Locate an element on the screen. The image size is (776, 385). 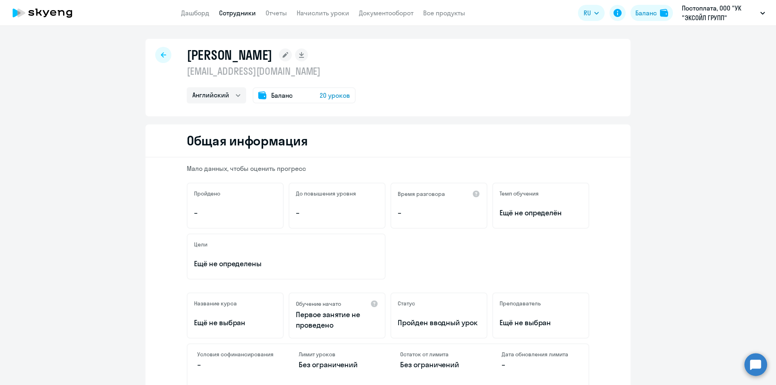
div: Баланс is located at coordinates (646, 13).